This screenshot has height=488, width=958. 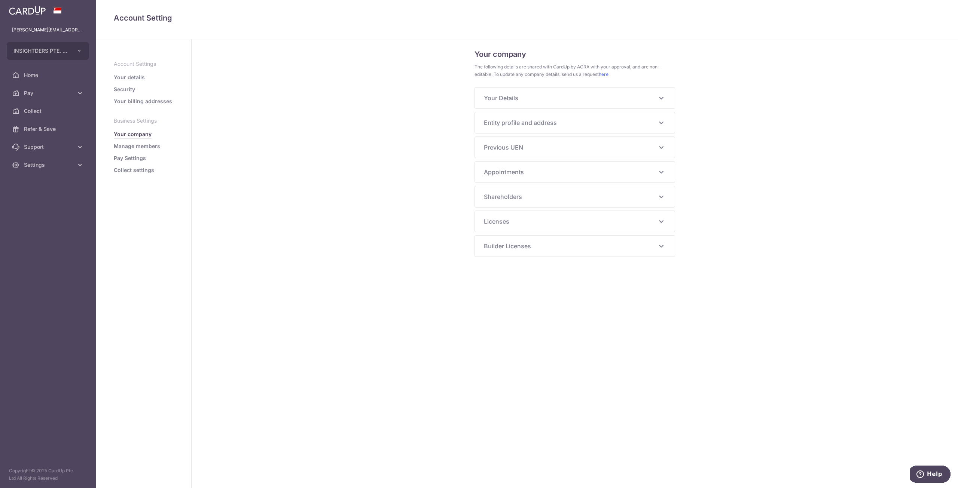 I want to click on h5: Your company, so click(x=575, y=54).